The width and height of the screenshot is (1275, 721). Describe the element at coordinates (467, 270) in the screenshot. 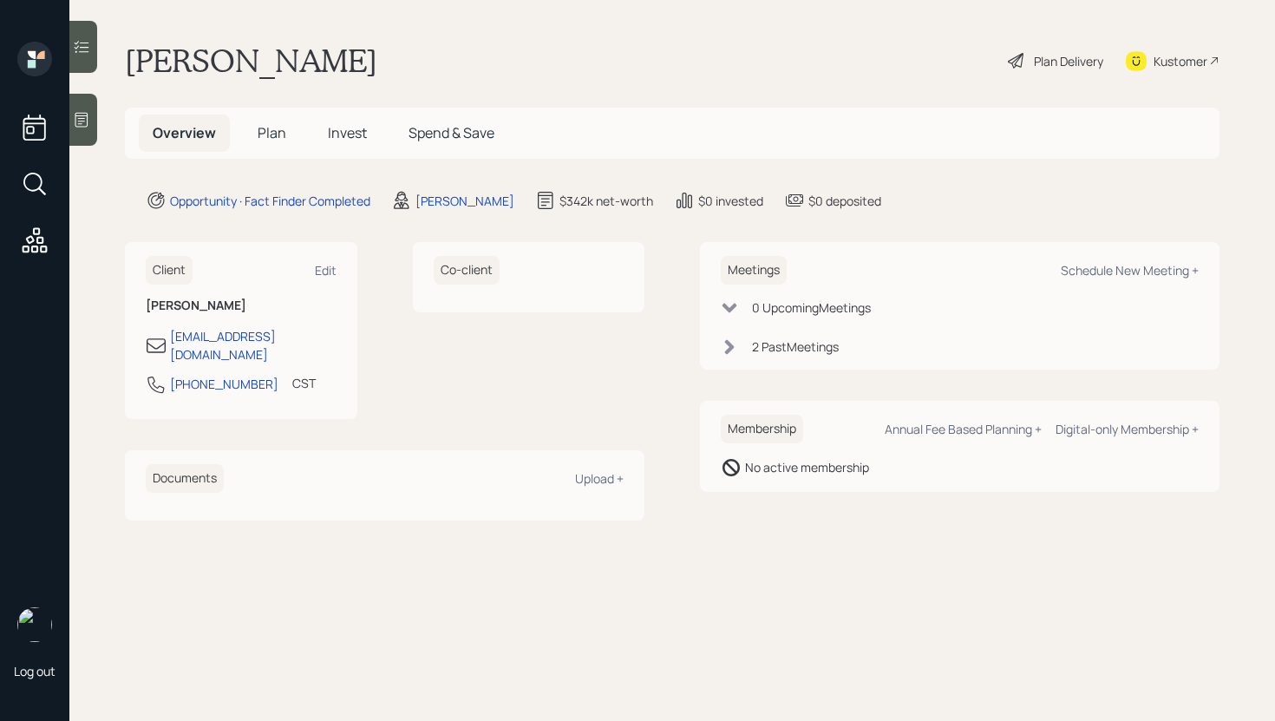

I see `h6: Co-client` at that location.